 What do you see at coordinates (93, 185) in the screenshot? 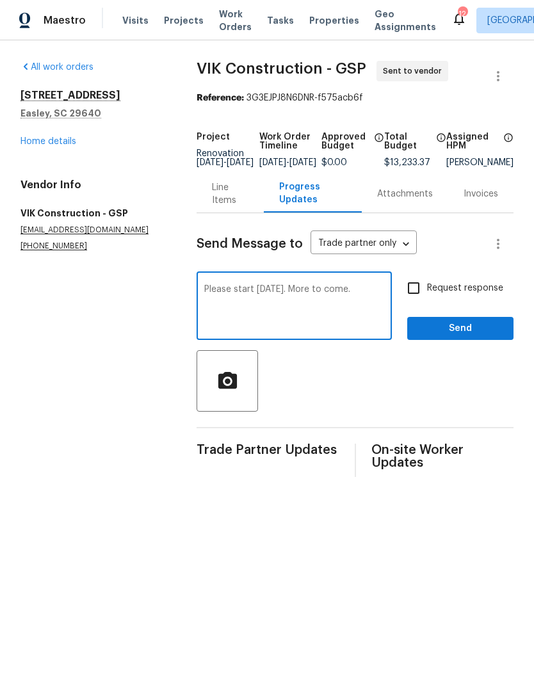
I see `h4: Vendor Info` at bounding box center [93, 185].